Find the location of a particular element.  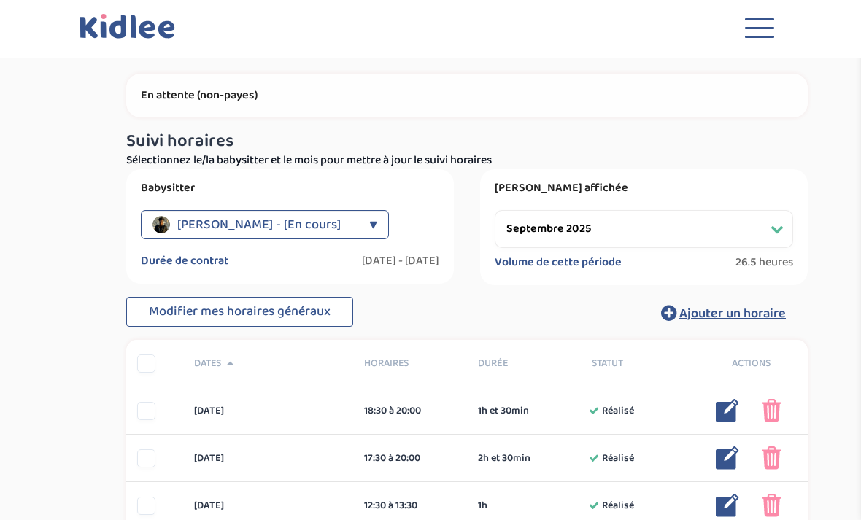

div: Durée is located at coordinates (524, 363).